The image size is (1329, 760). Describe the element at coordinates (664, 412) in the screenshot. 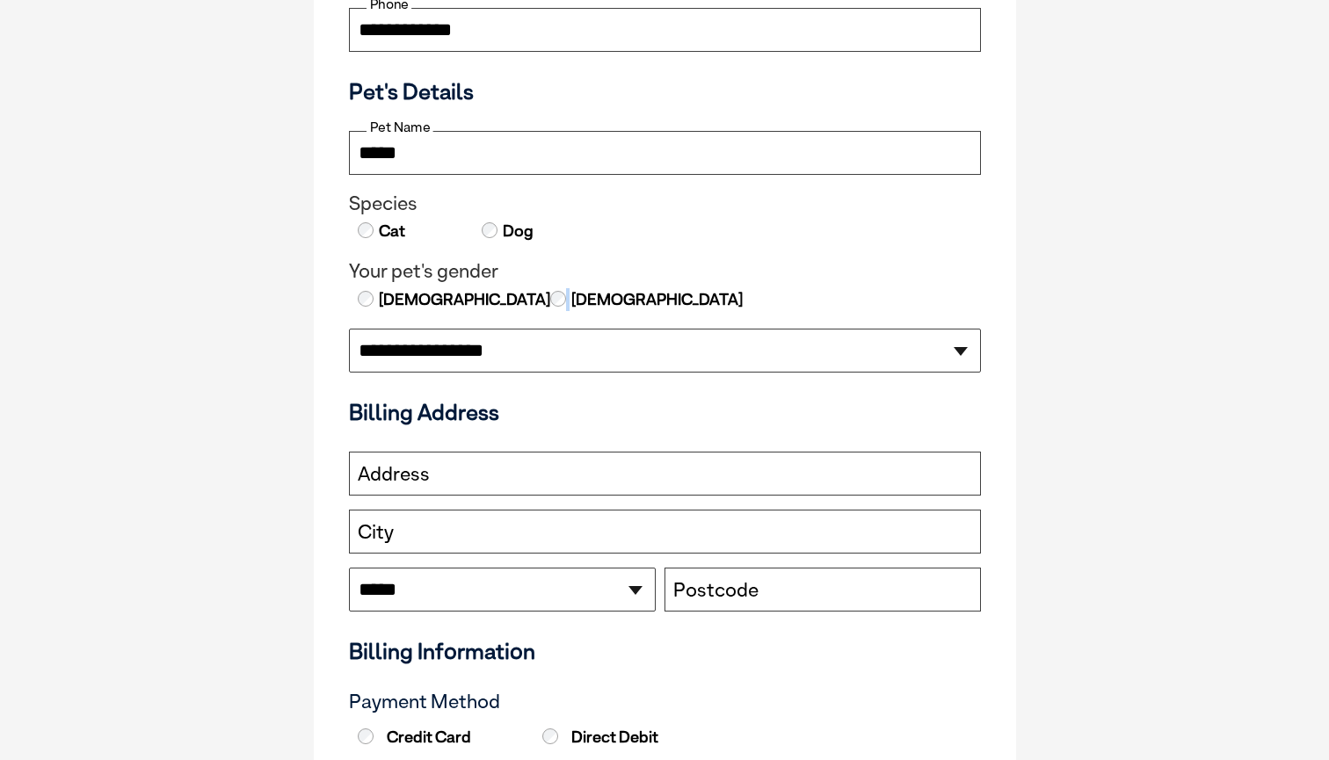

I see `h3: Billing Address` at that location.